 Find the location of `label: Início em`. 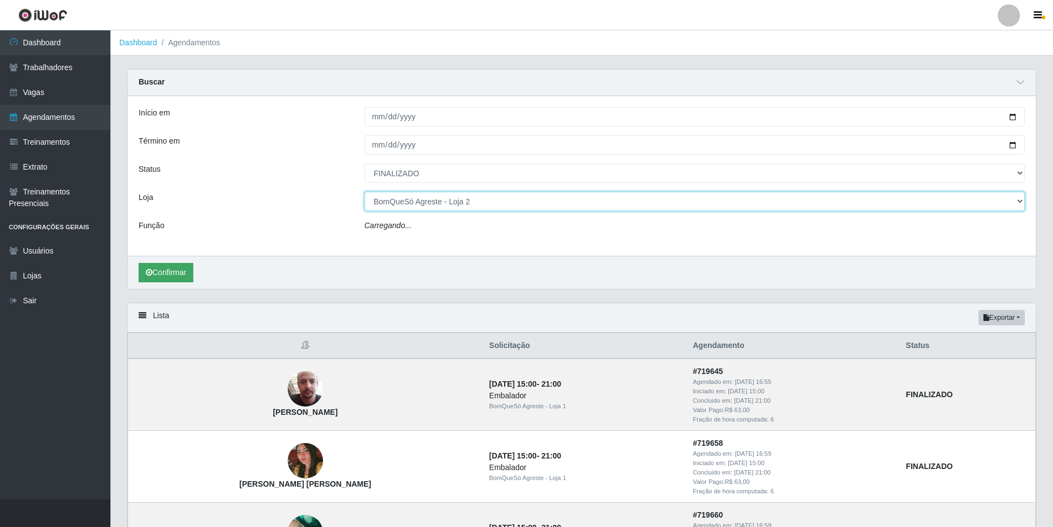

label: Início em is located at coordinates (154, 113).